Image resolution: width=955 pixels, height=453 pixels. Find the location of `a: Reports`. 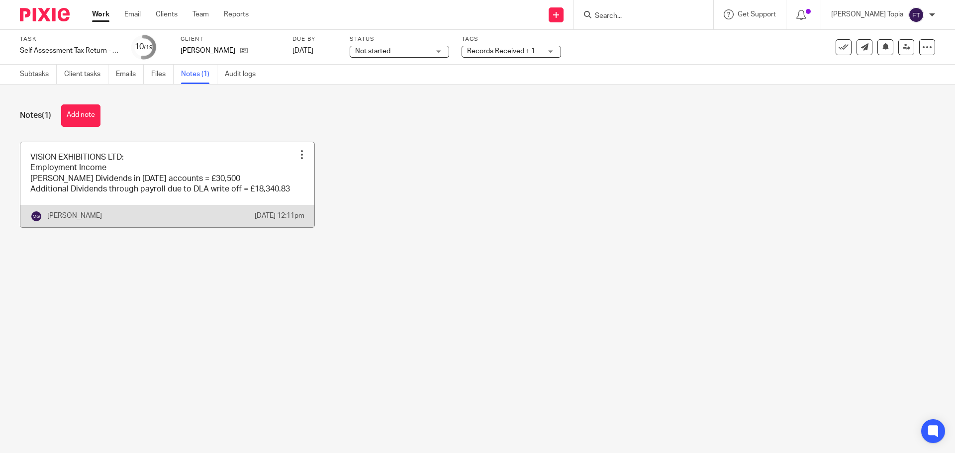

a: Reports is located at coordinates (236, 14).